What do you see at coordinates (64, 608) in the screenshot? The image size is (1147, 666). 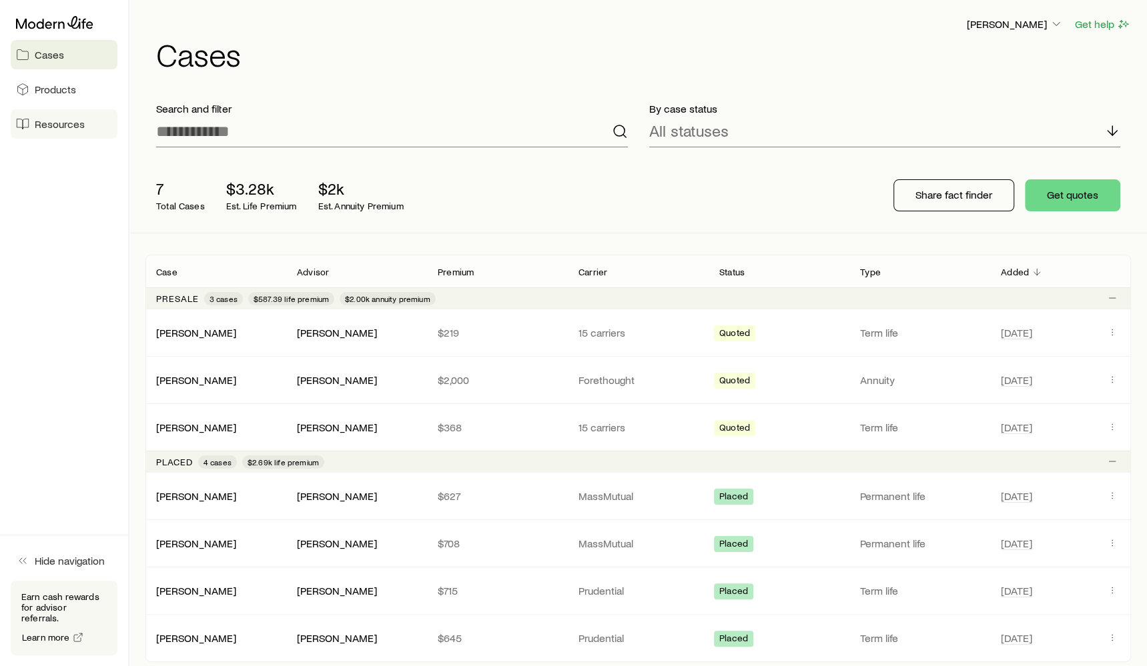 I see `p: Earn cash rewards for advisor referrals.` at bounding box center [64, 608].